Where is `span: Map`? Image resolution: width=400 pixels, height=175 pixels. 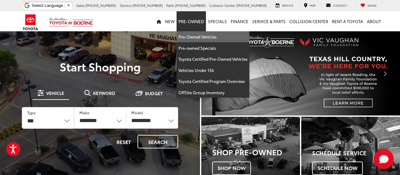 span: Map is located at coordinates (312, 5).